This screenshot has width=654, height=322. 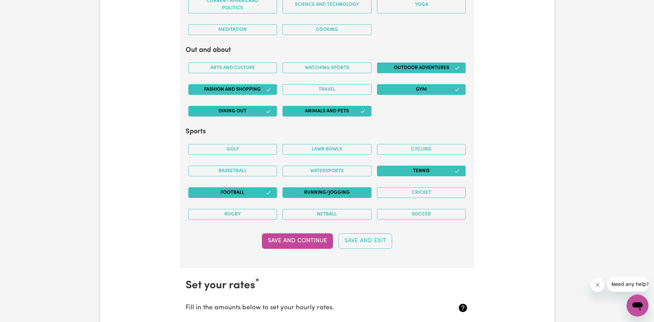 What do you see at coordinates (327, 132) in the screenshot?
I see `h2: Sports` at bounding box center [327, 132].